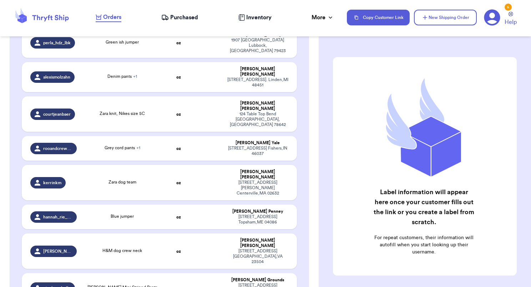 The image size is (531, 287). What do you see at coordinates (122, 216) in the screenshot?
I see `span: Blue jumper` at bounding box center [122, 216].